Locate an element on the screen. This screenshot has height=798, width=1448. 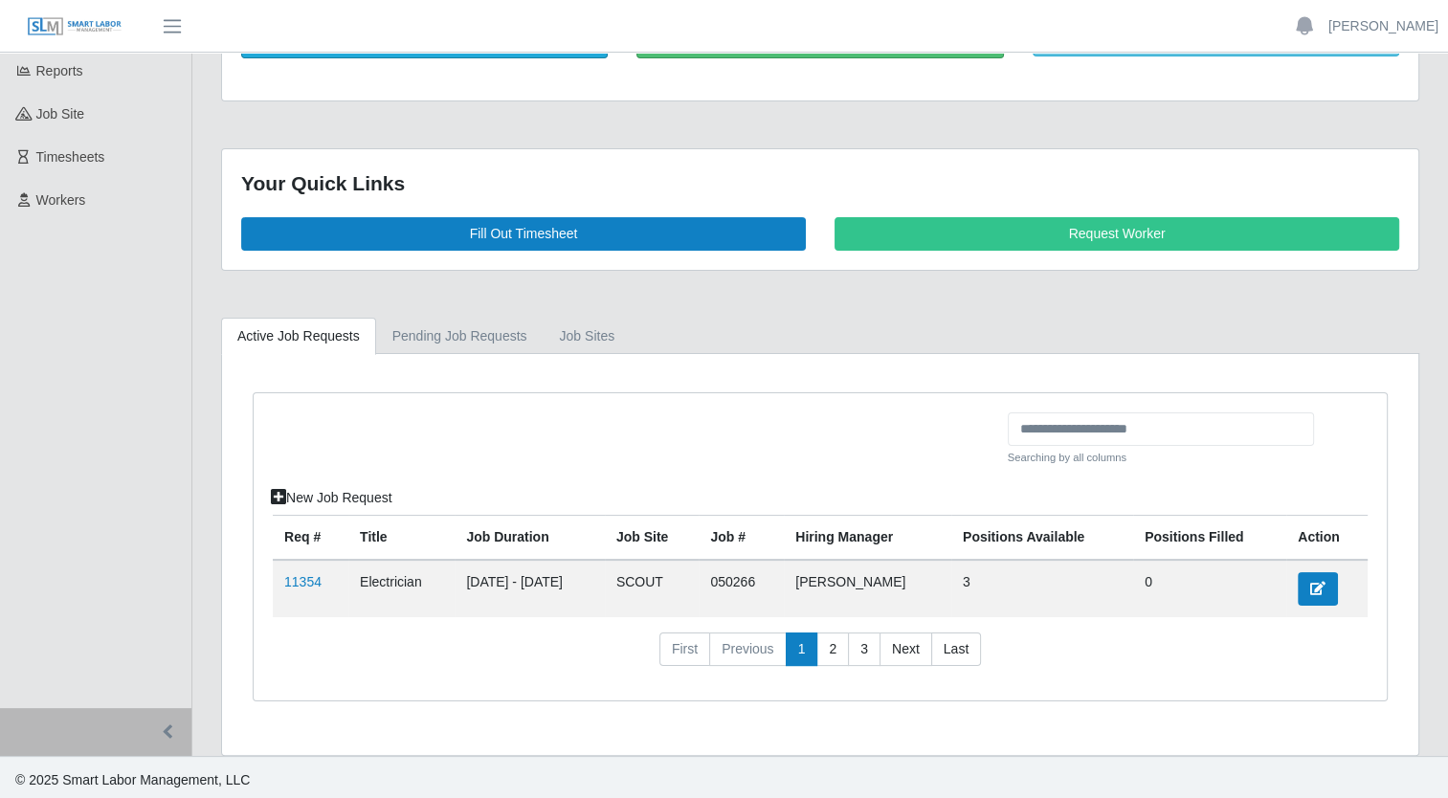
a: New Job Request is located at coordinates (331, 498).